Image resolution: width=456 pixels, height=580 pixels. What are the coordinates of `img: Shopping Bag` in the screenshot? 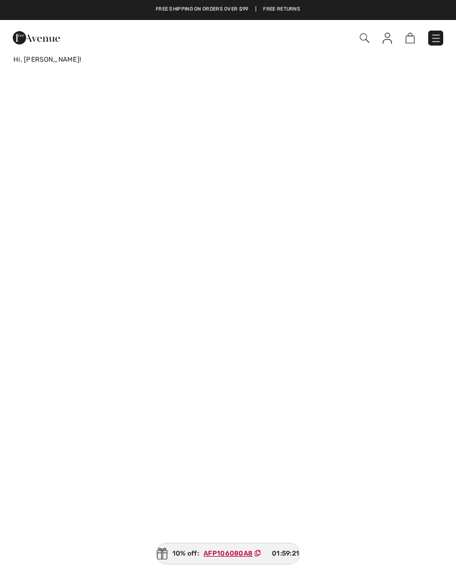 It's located at (409, 38).